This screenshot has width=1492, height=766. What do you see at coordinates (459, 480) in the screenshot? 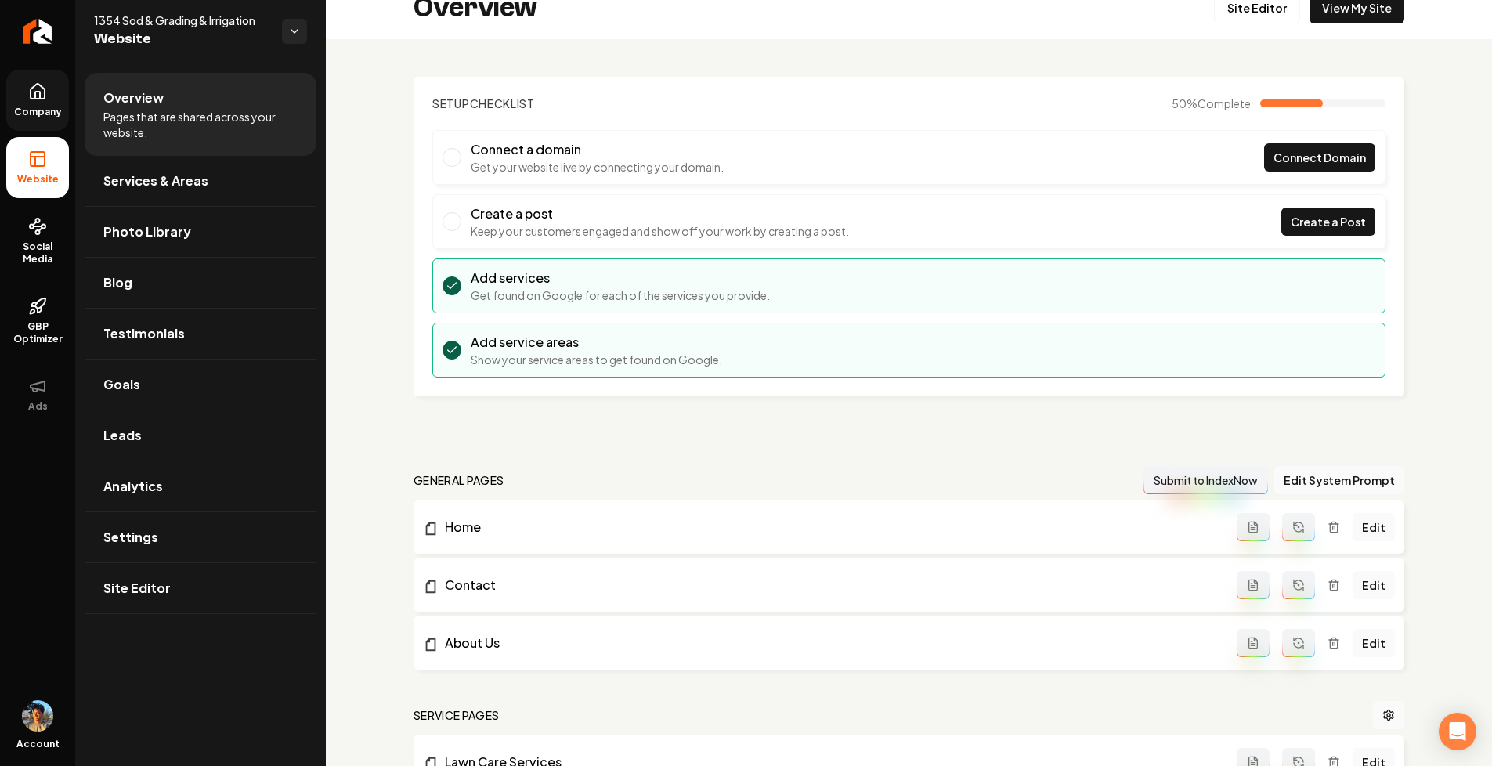
I see `h2: general pages` at bounding box center [459, 480].